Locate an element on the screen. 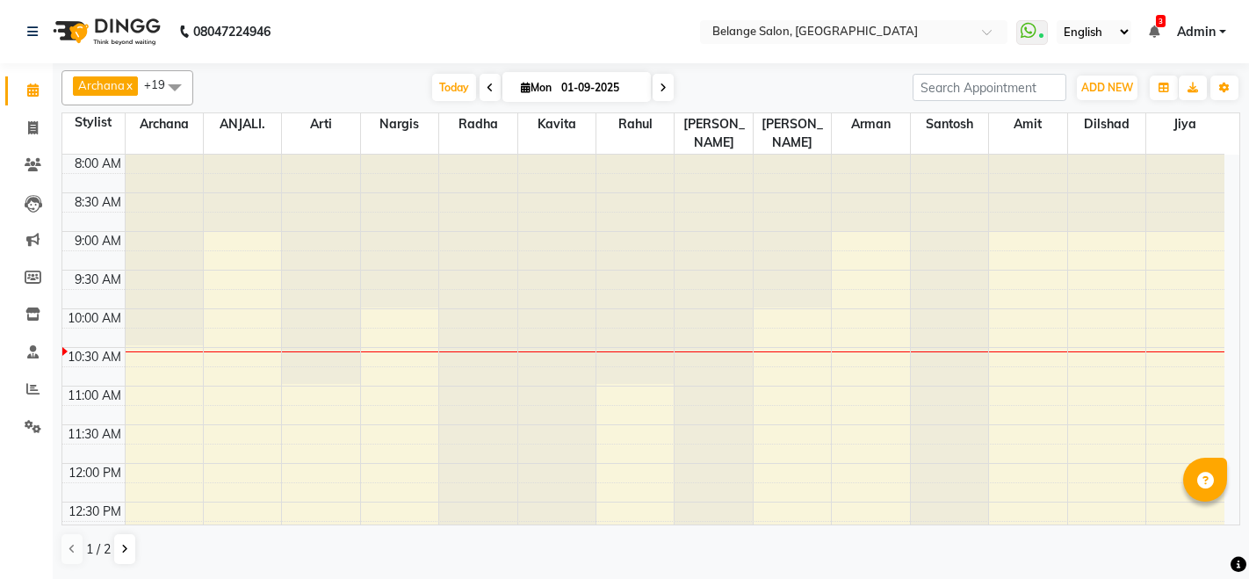 This screenshot has height=579, width=1249. div: 10:30 AM is located at coordinates (94, 356).